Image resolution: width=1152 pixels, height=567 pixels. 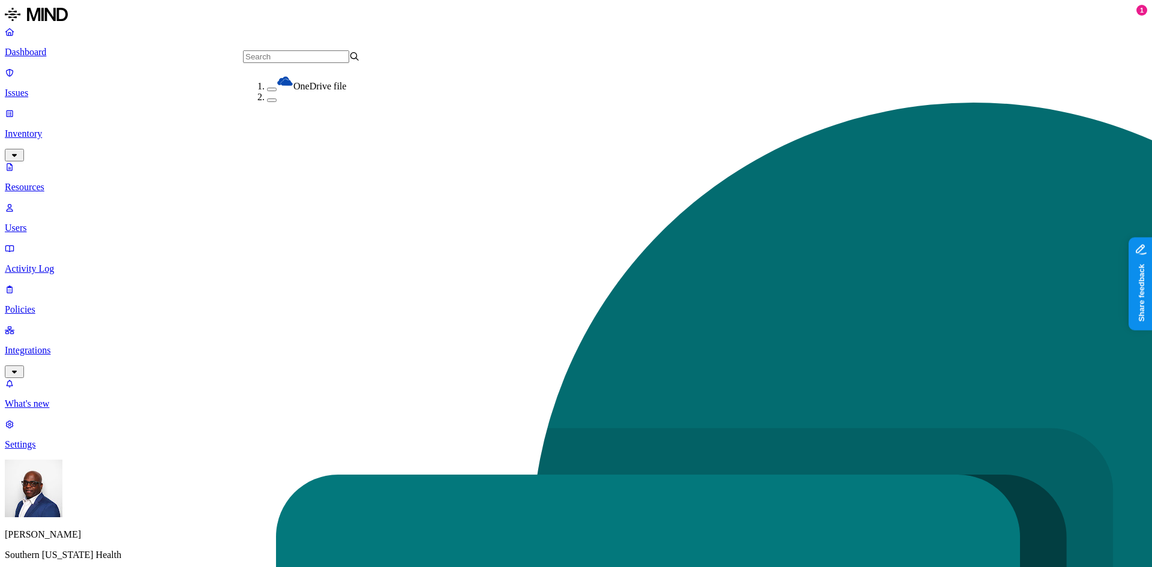 What do you see at coordinates (576, 404) in the screenshot?
I see `p: What's new` at bounding box center [576, 404].